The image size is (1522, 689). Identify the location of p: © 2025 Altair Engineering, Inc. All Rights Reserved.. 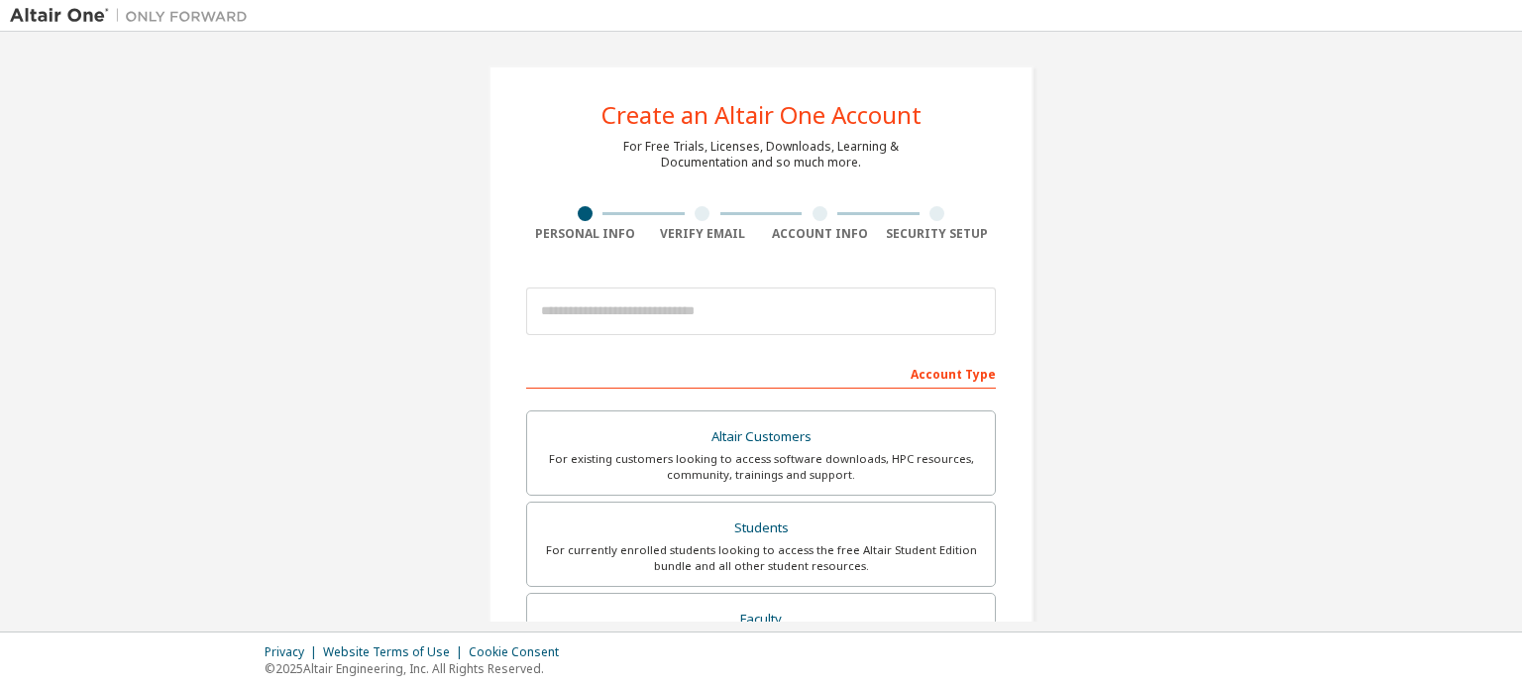
(417, 668).